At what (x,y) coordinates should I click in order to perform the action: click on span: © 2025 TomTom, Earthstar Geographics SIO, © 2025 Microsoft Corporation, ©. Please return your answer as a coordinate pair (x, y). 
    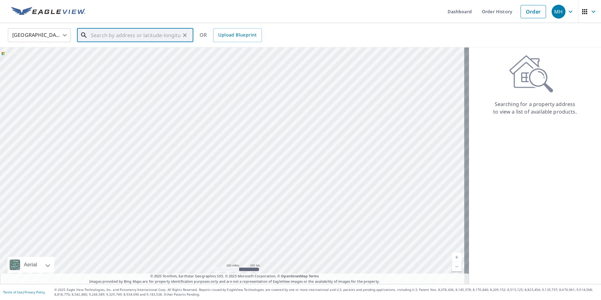
    Looking at the image, I should click on (234, 276).